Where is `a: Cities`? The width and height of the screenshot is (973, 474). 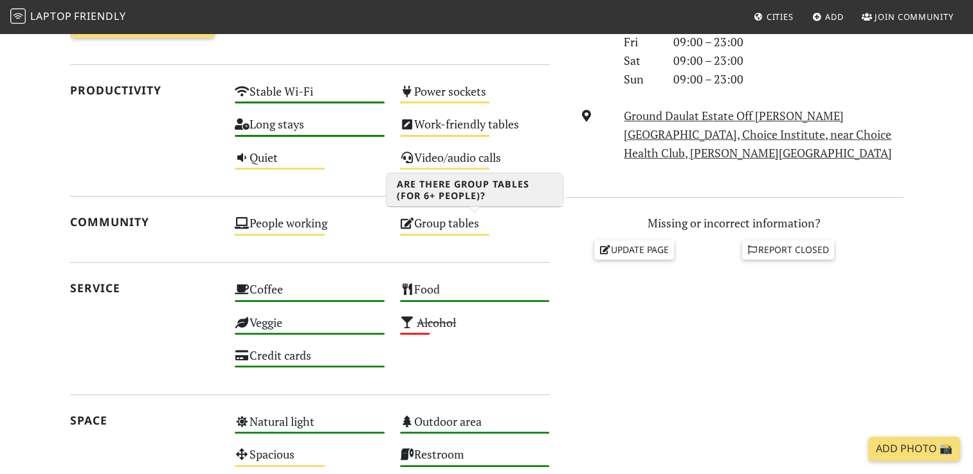 a: Cities is located at coordinates (773, 17).